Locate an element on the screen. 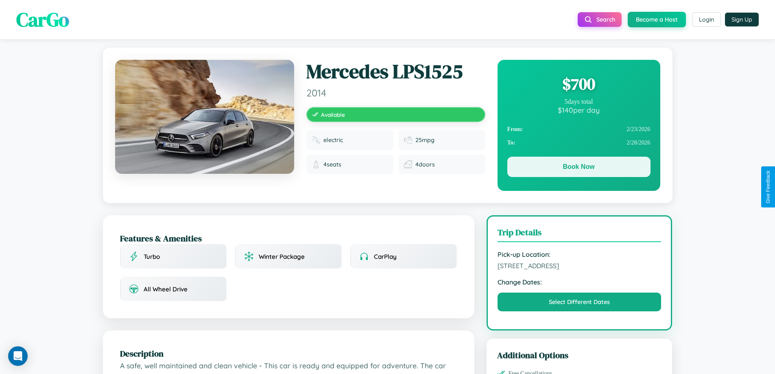 This screenshot has height=374, width=775. h1: Mercedes LPS1525 is located at coordinates (396, 72).